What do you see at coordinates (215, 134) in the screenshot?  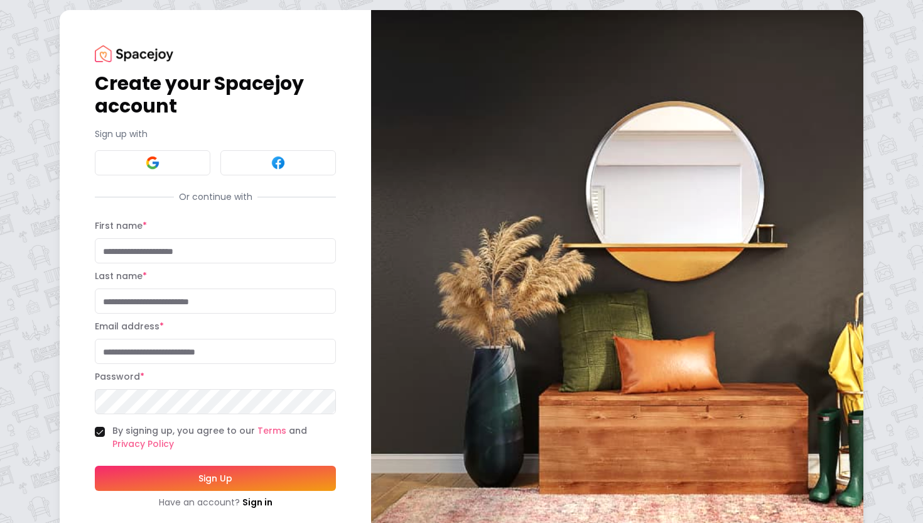 I see `p: Sign up with` at bounding box center [215, 134].